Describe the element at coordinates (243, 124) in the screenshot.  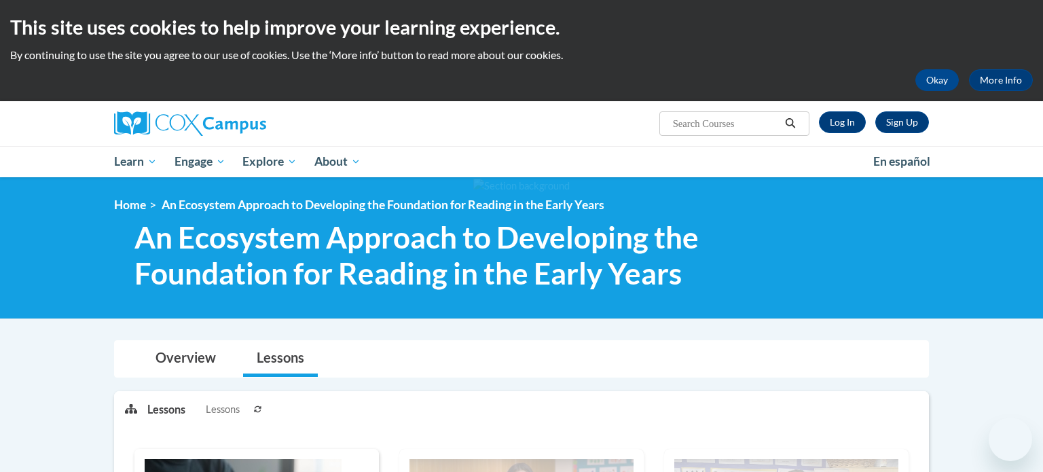
I see `a: Cox Campus` at that location.